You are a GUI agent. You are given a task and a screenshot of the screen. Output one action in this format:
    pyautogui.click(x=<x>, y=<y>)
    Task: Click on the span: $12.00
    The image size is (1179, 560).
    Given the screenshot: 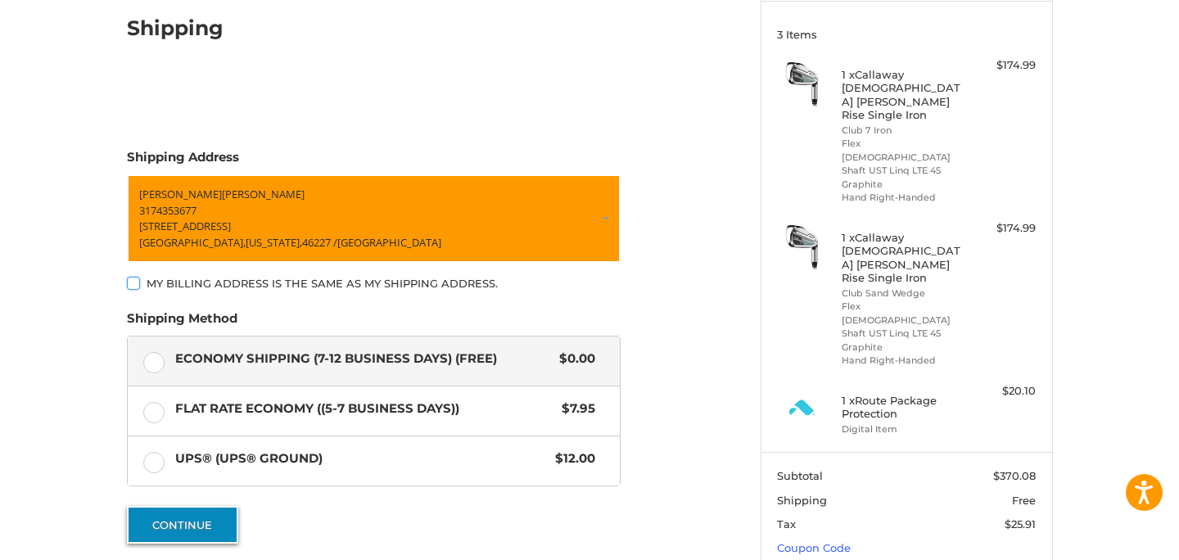 What is the action you would take?
    pyautogui.click(x=572, y=459)
    